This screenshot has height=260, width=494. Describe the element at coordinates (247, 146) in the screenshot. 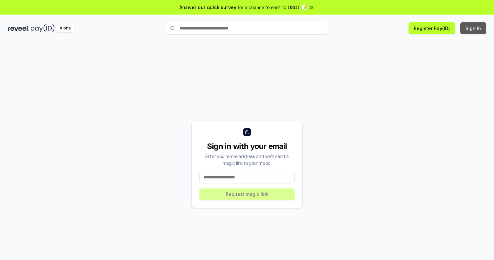

I see `div: Sign in with your email` at that location.